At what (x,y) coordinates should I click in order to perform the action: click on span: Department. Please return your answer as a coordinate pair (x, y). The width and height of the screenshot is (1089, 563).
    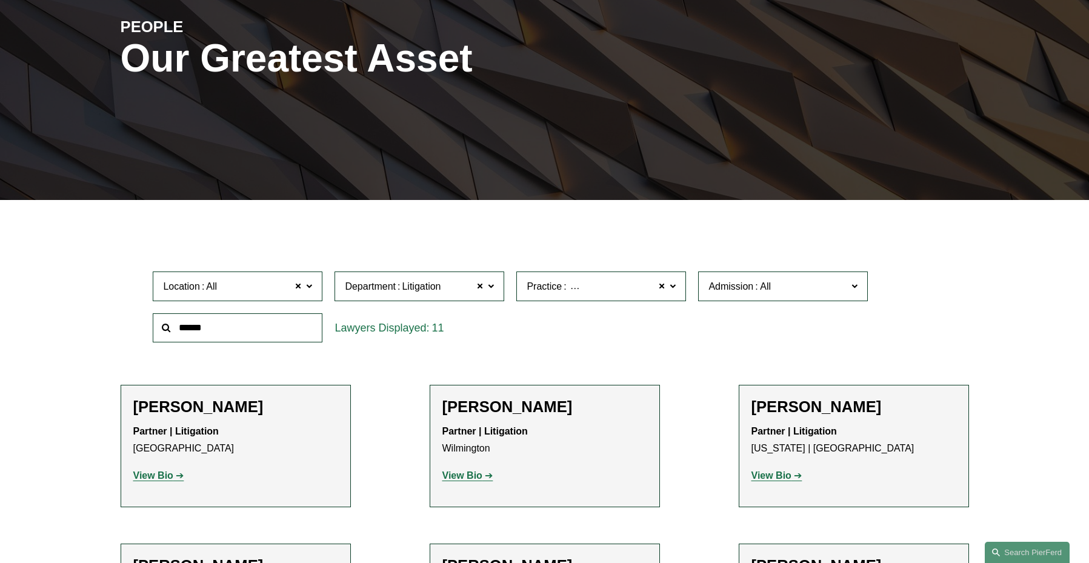
    Looking at the image, I should click on (370, 286).